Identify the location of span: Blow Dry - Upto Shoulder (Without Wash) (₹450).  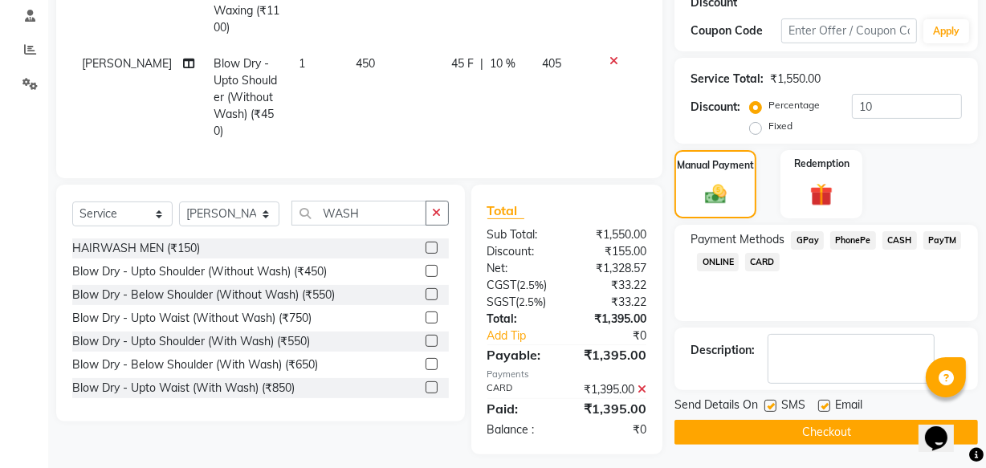
(245, 97).